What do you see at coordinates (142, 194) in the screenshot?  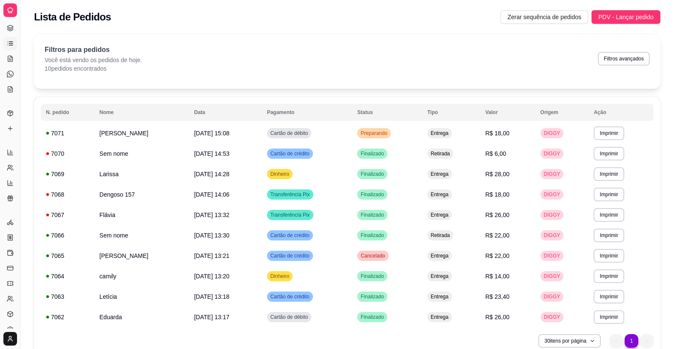 I see `td: Dengoso 157` at bounding box center [142, 194].